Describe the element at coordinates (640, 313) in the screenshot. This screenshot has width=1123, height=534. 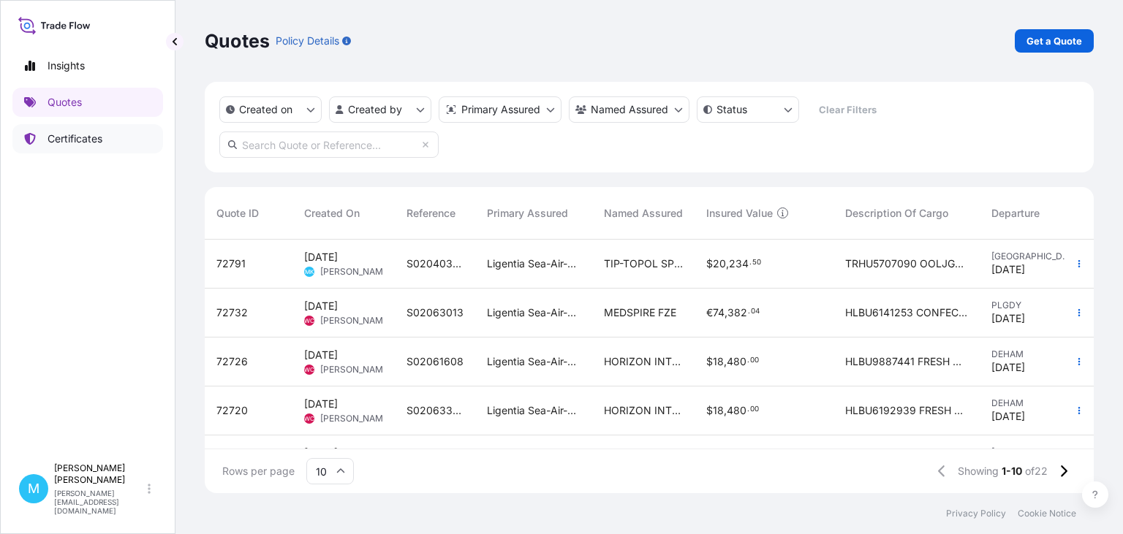
I see `span: MEDSPIRE FZE` at that location.